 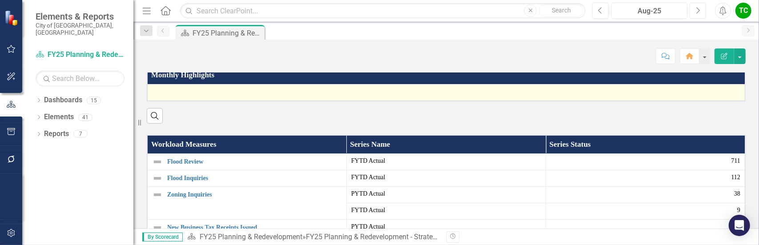 I want to click on a: Reports, so click(x=56, y=134).